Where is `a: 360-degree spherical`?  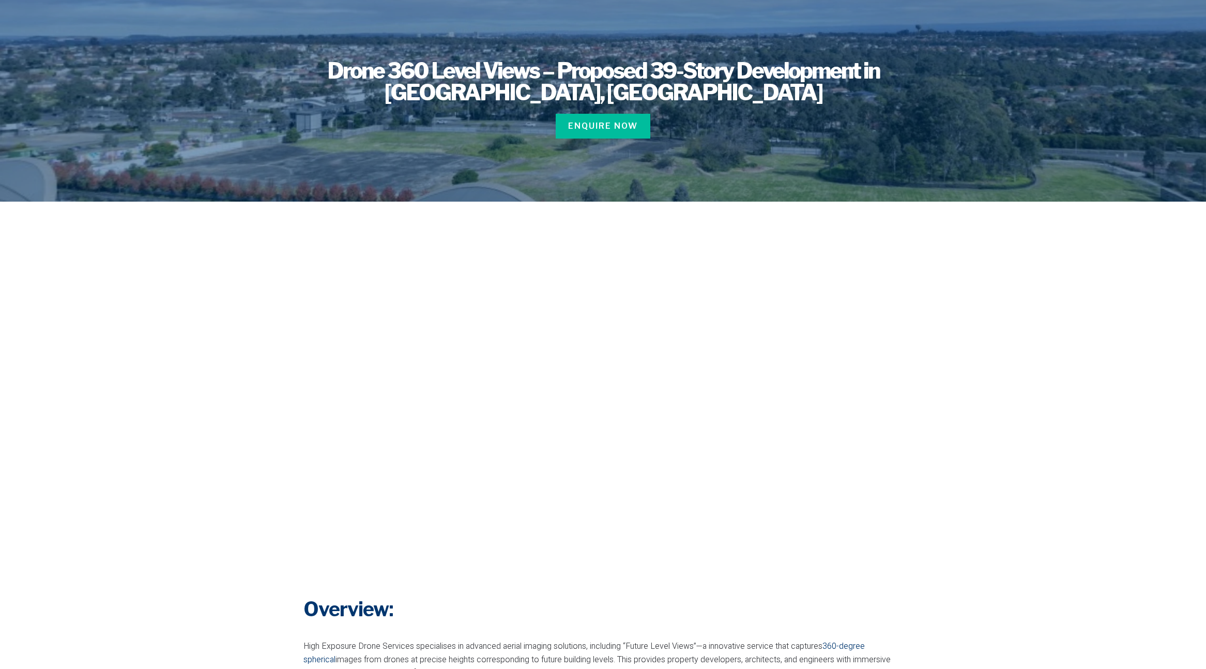
a: 360-degree spherical is located at coordinates (584, 653).